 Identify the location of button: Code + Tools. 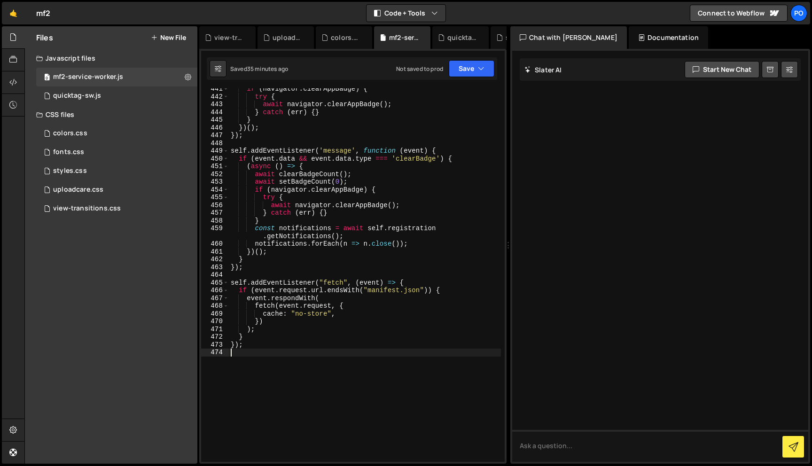
(406, 13).